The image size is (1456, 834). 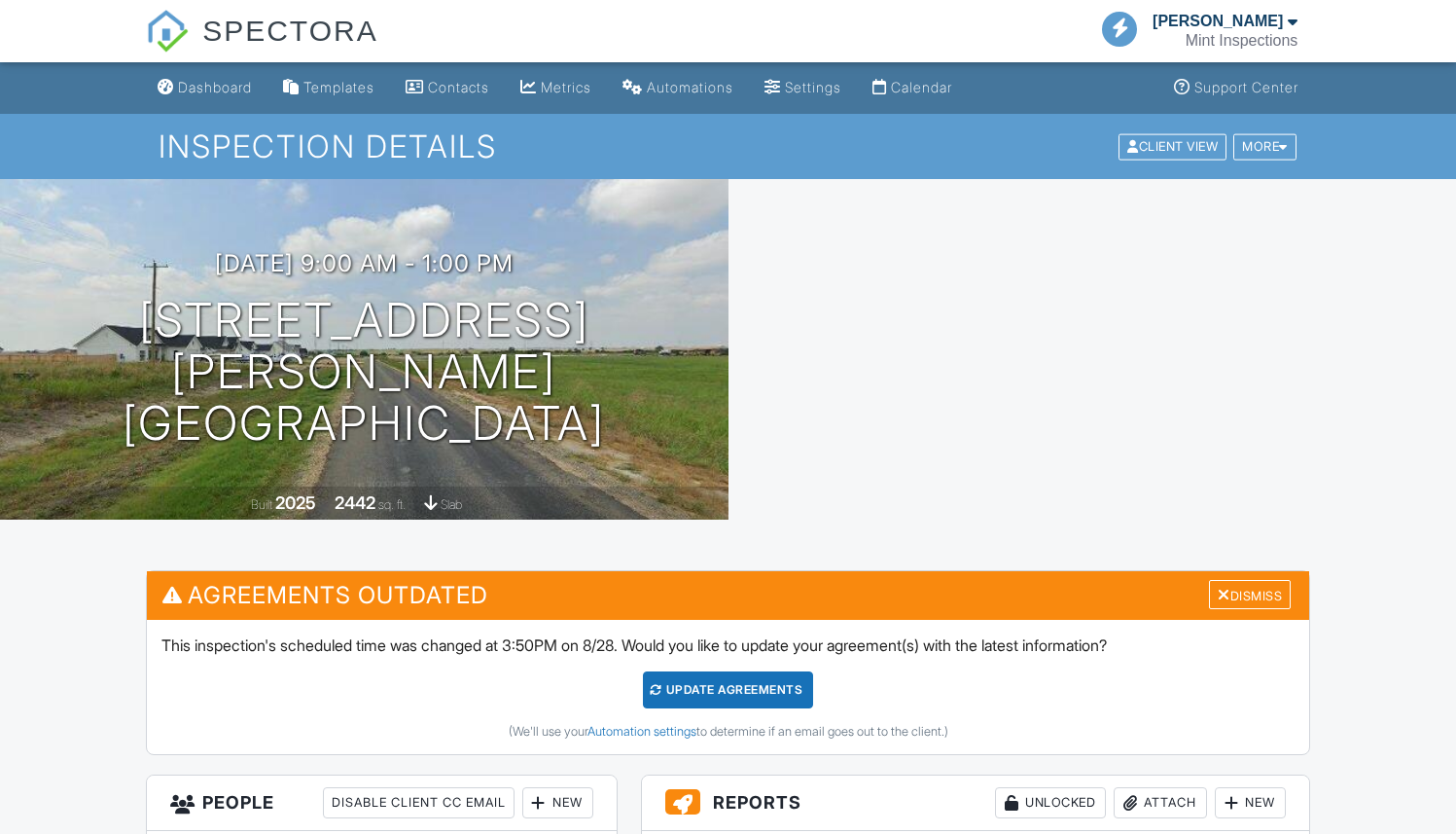 What do you see at coordinates (261, 504) in the screenshot?
I see `span: Built` at bounding box center [261, 504].